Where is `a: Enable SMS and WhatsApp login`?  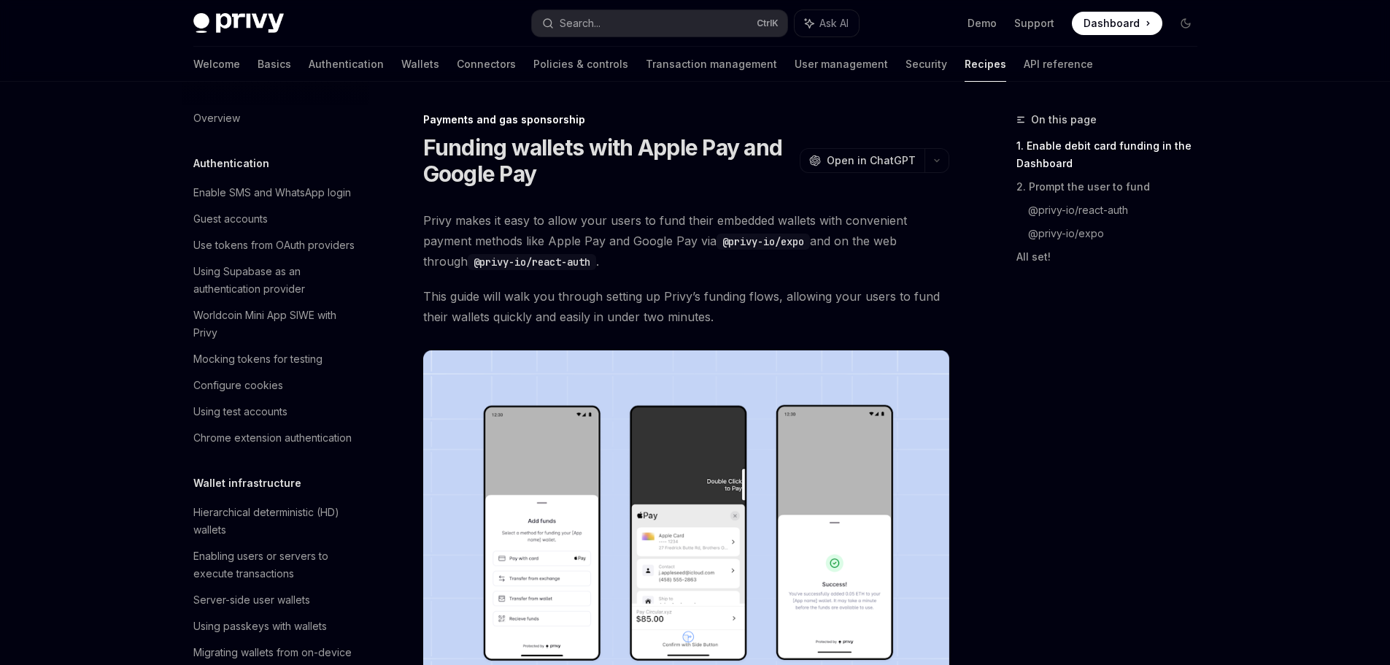
a: Enable SMS and WhatsApp login is located at coordinates (275, 193).